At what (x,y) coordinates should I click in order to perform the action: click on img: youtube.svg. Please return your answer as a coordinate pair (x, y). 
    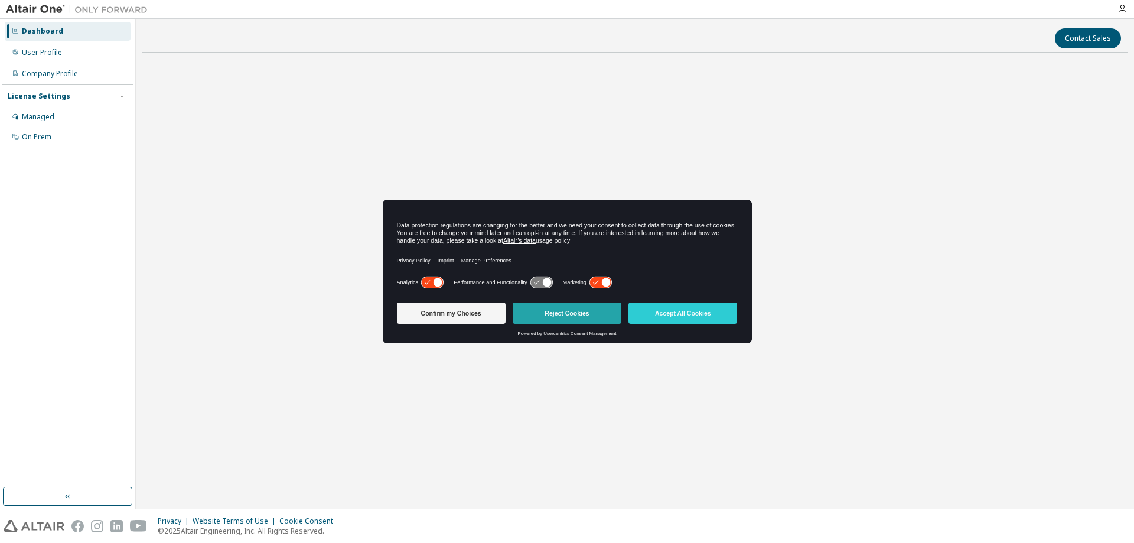
    Looking at the image, I should click on (138, 526).